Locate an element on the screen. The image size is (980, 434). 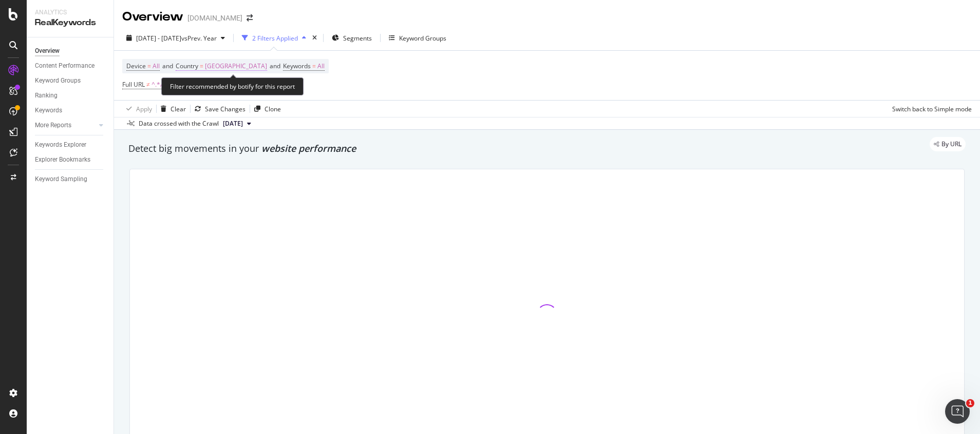
a: Keyword Groups is located at coordinates (70, 81).